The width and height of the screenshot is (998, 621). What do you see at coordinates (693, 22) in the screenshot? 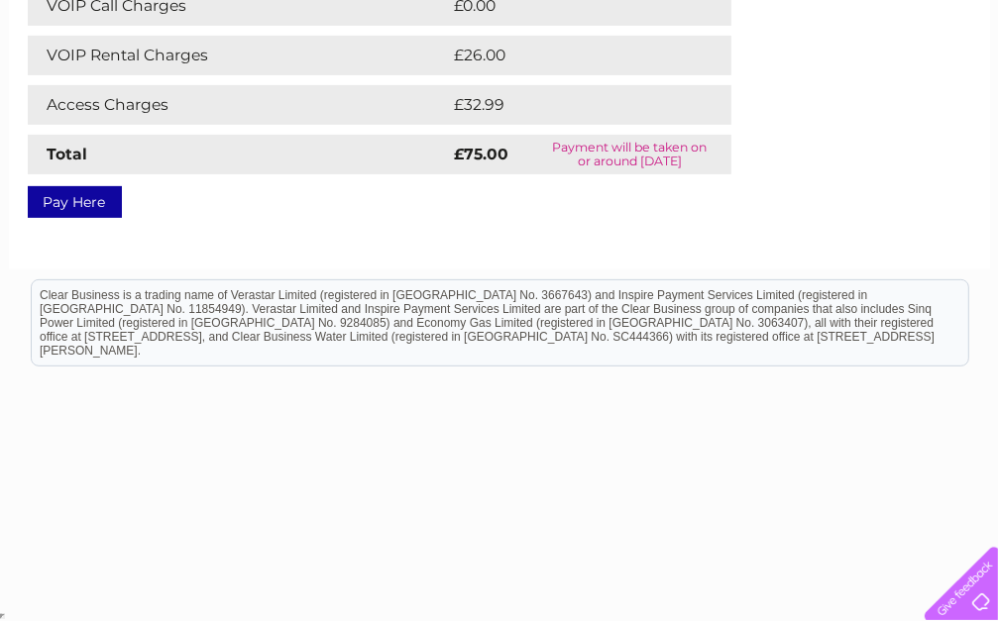
I see `a: 0333 014 3131` at bounding box center [693, 22].